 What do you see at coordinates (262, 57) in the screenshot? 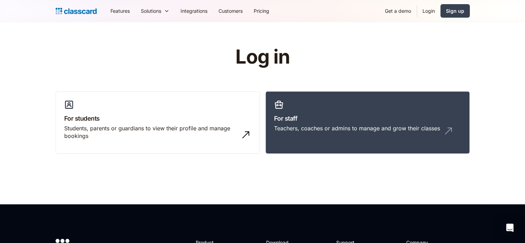
I see `h1: Log in` at bounding box center [262, 57].